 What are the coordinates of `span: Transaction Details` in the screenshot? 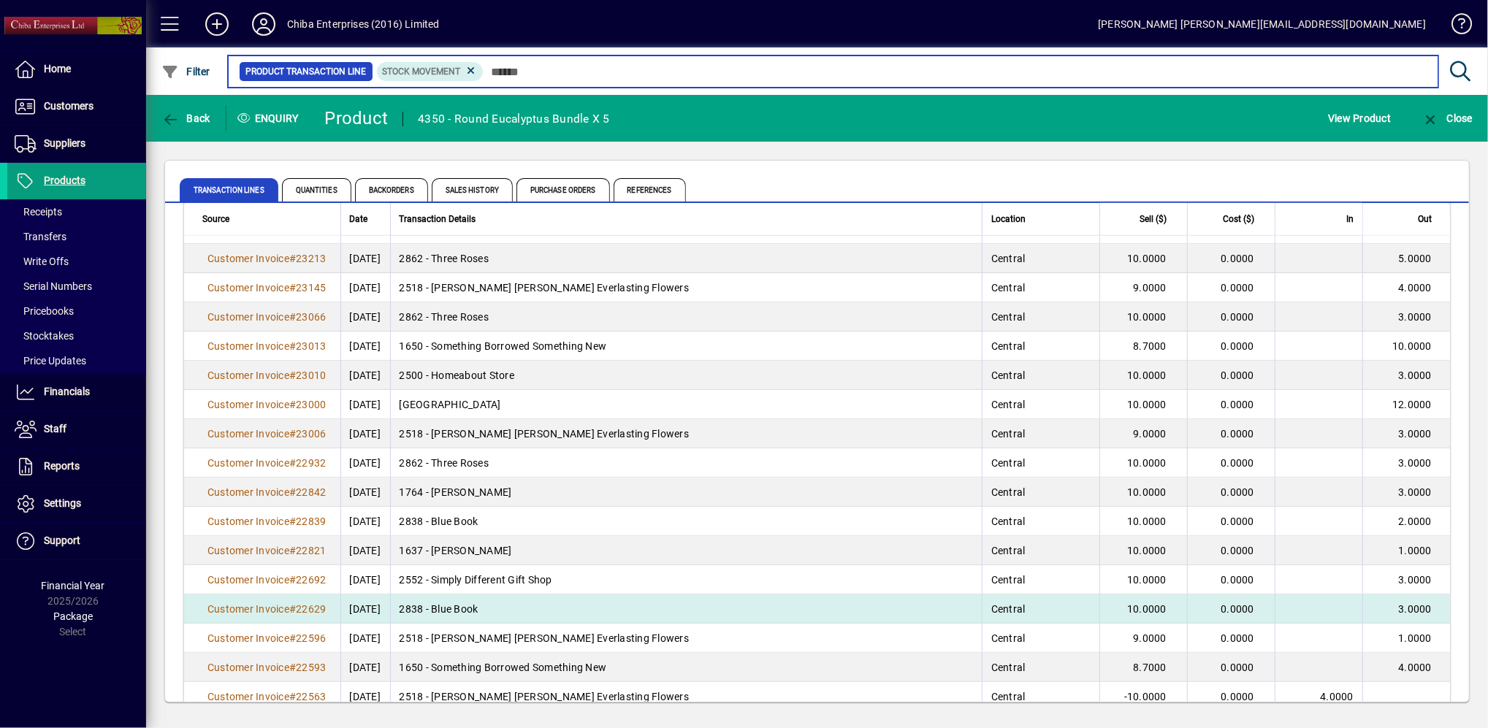 It's located at (438, 219).